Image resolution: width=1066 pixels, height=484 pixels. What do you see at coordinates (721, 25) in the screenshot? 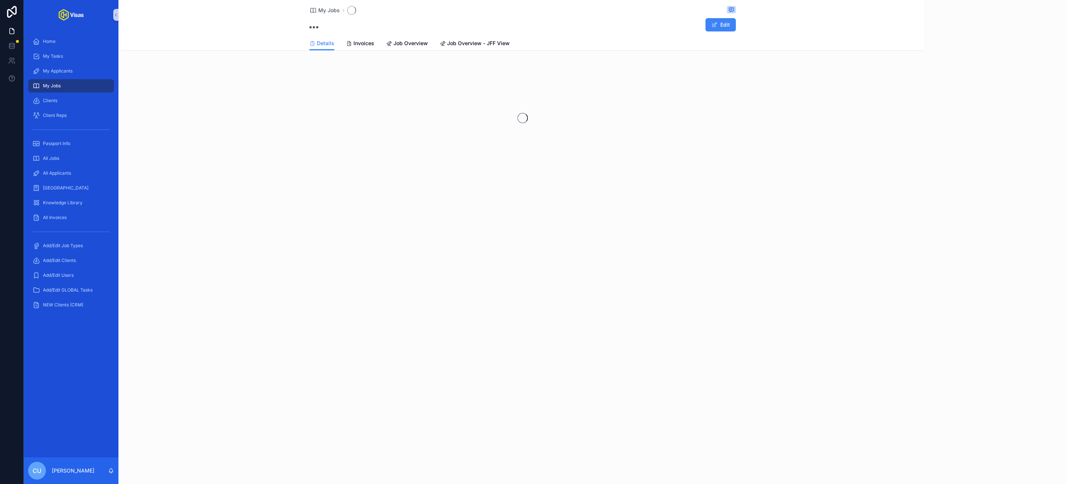
I see `button: Edit` at bounding box center [721, 25].